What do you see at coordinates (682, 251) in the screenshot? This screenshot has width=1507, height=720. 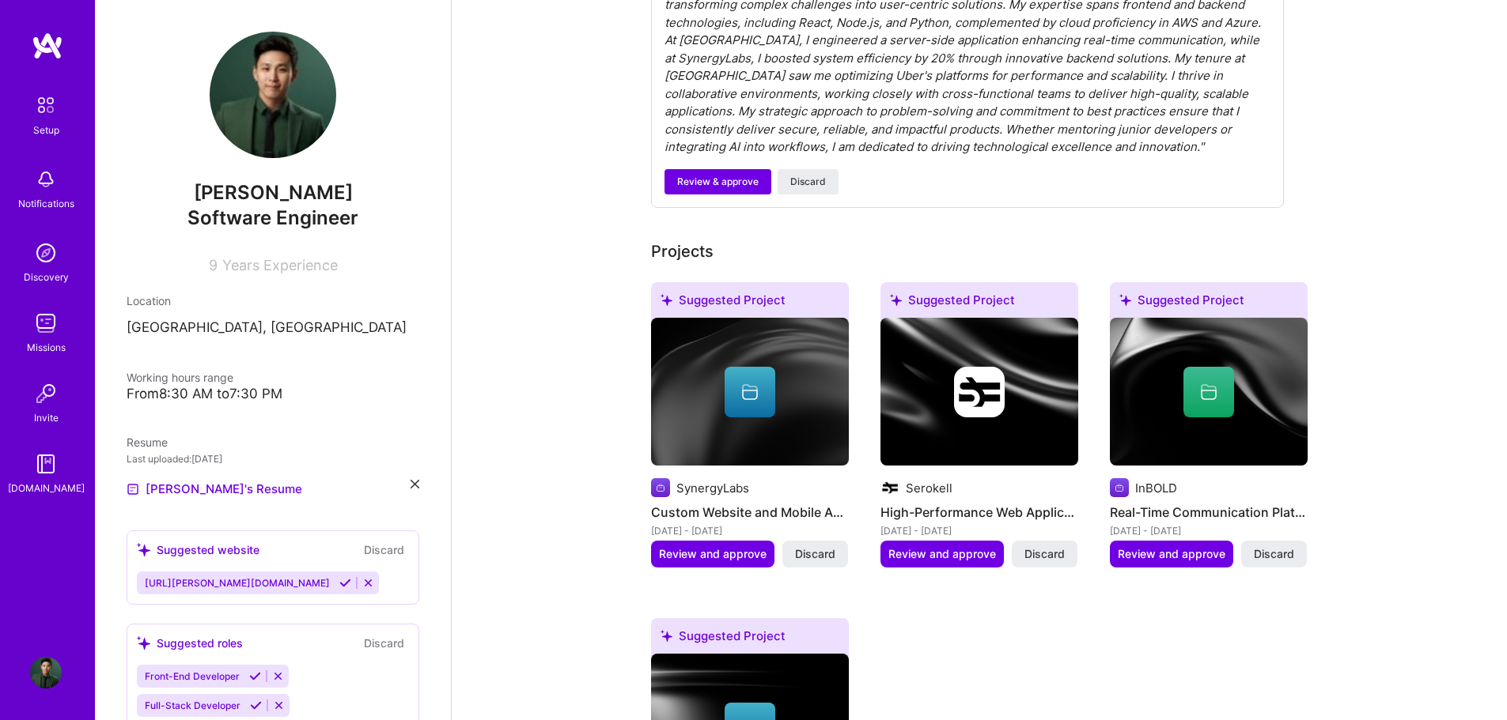 I see `div: Add projects you've worked on` at bounding box center [682, 251].